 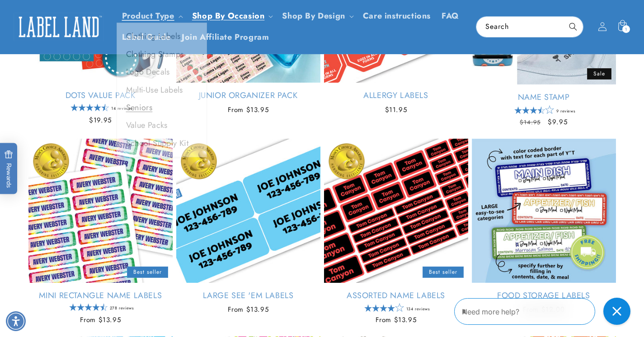 I want to click on a: Food Storage Labels, so click(x=544, y=296).